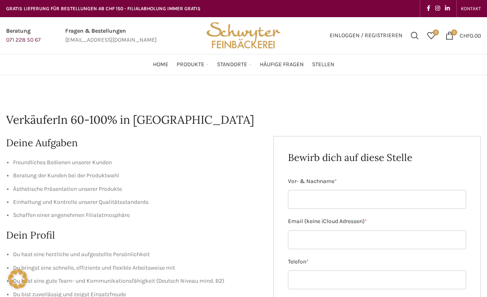 The width and height of the screenshot is (487, 297). What do you see at coordinates (323, 65) in the screenshot?
I see `span: Stellen` at bounding box center [323, 65].